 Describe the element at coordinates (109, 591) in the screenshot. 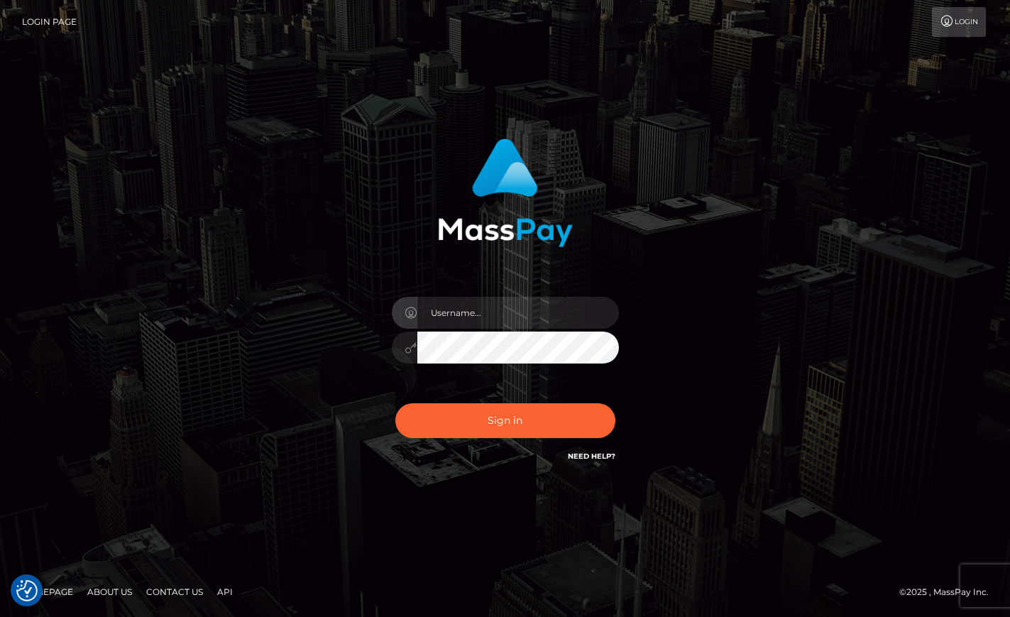

I see `a: About Us` at that location.